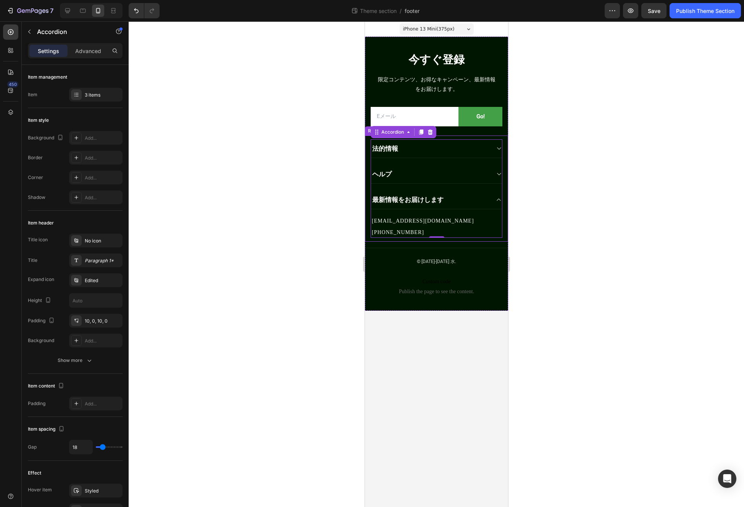 This screenshot has height=507, width=744. Describe the element at coordinates (30, 11) in the screenshot. I see `button: 7` at that location.